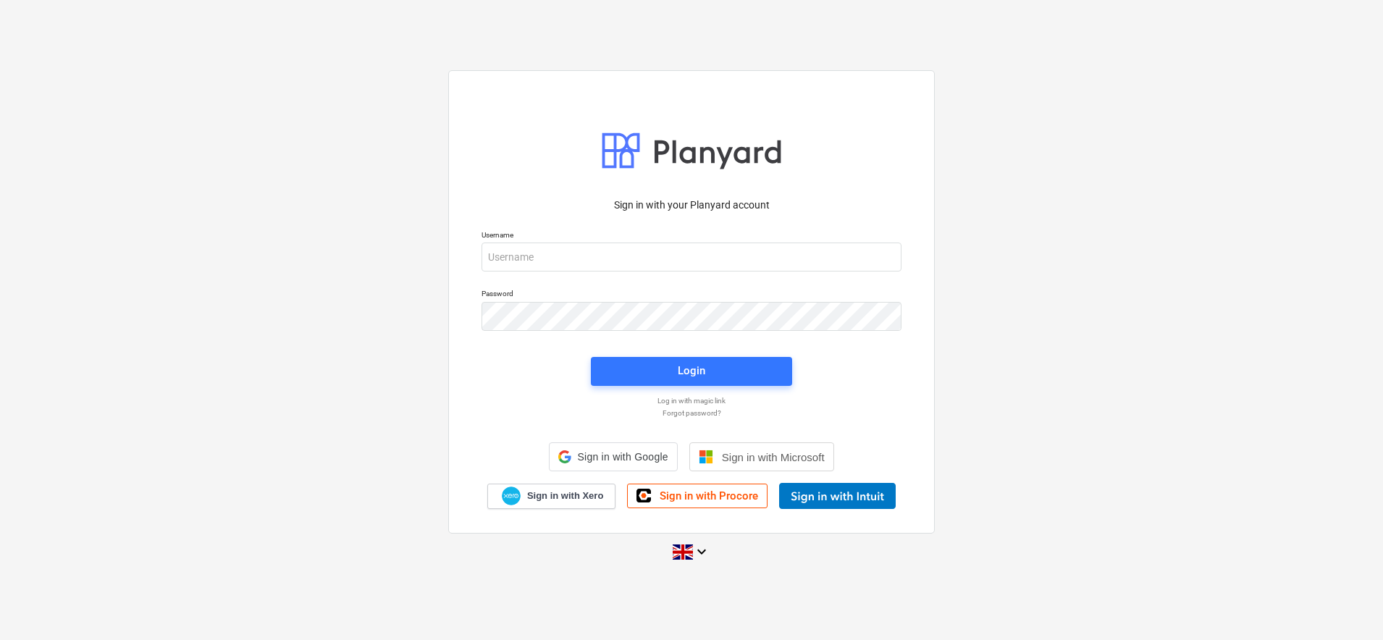 The width and height of the screenshot is (1383, 640). What do you see at coordinates (691, 257) in the screenshot?
I see `input: Username` at bounding box center [691, 257].